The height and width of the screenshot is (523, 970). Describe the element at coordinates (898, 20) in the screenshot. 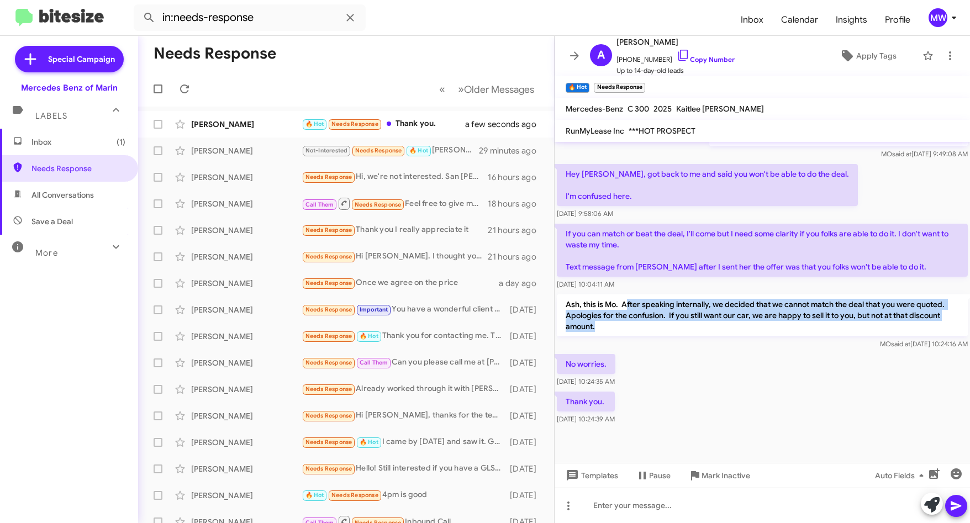

I see `span: Profile` at that location.